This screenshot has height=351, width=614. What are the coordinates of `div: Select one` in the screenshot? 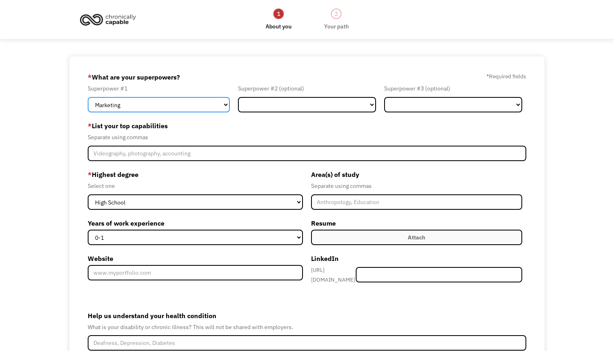 It's located at (195, 186).